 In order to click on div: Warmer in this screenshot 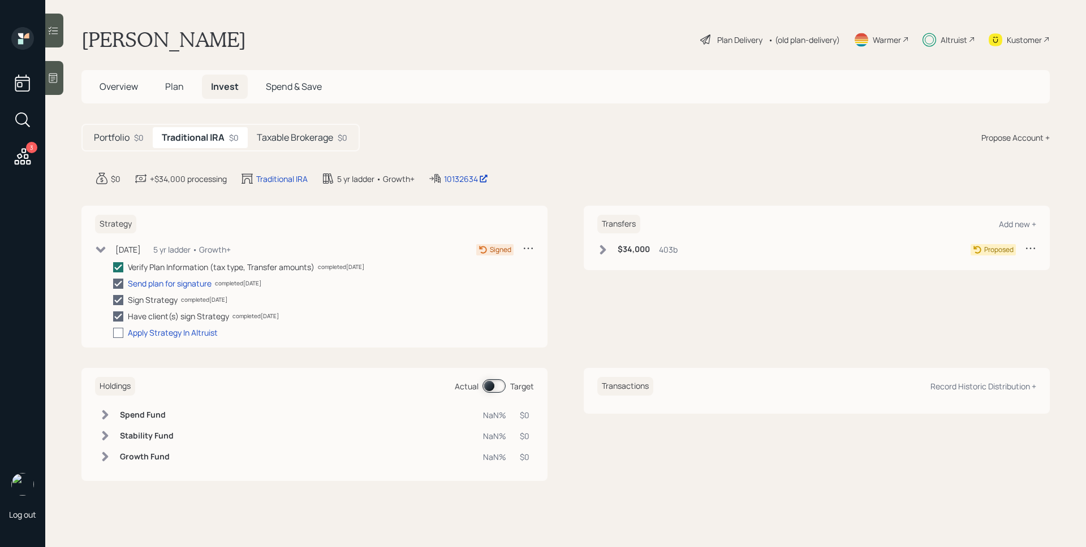, I will do `click(886, 40)`.